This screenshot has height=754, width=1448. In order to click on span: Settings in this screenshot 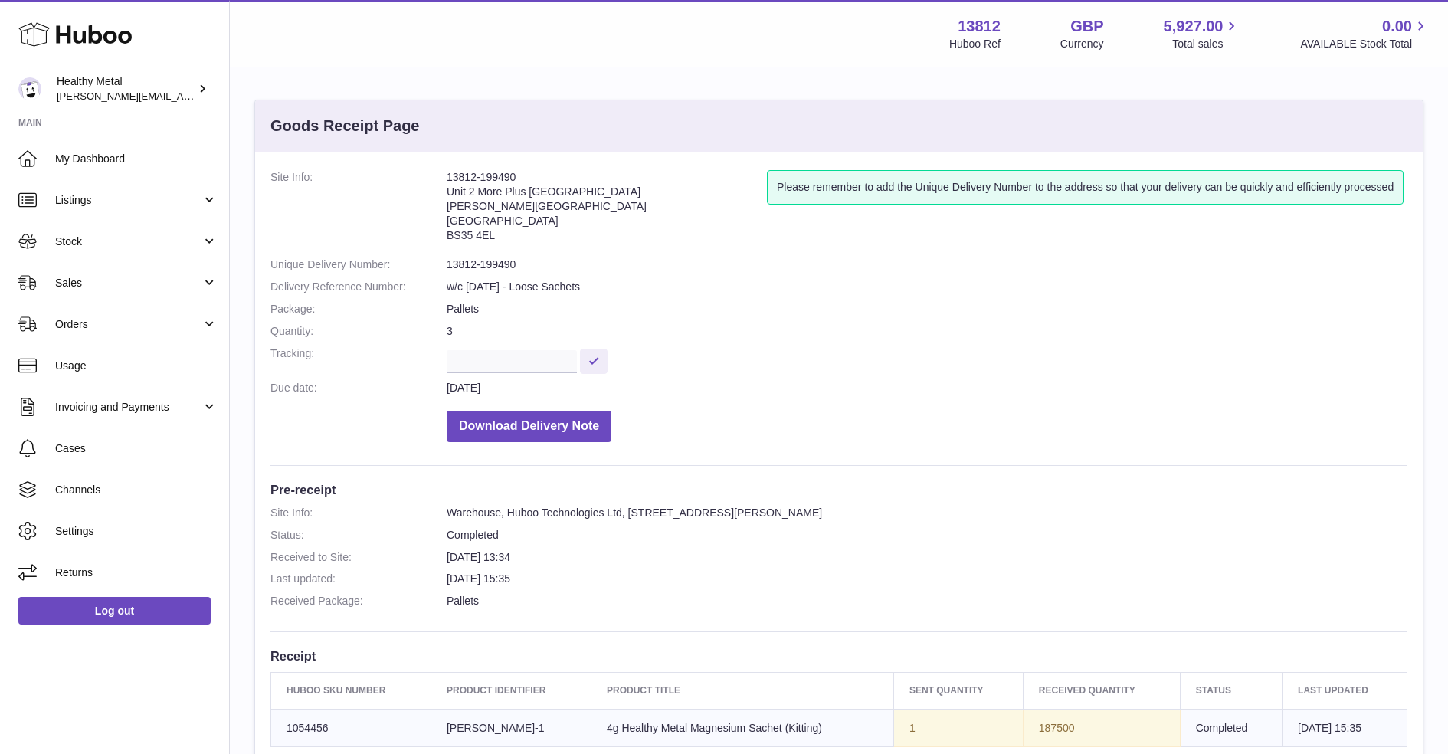, I will do `click(136, 531)`.